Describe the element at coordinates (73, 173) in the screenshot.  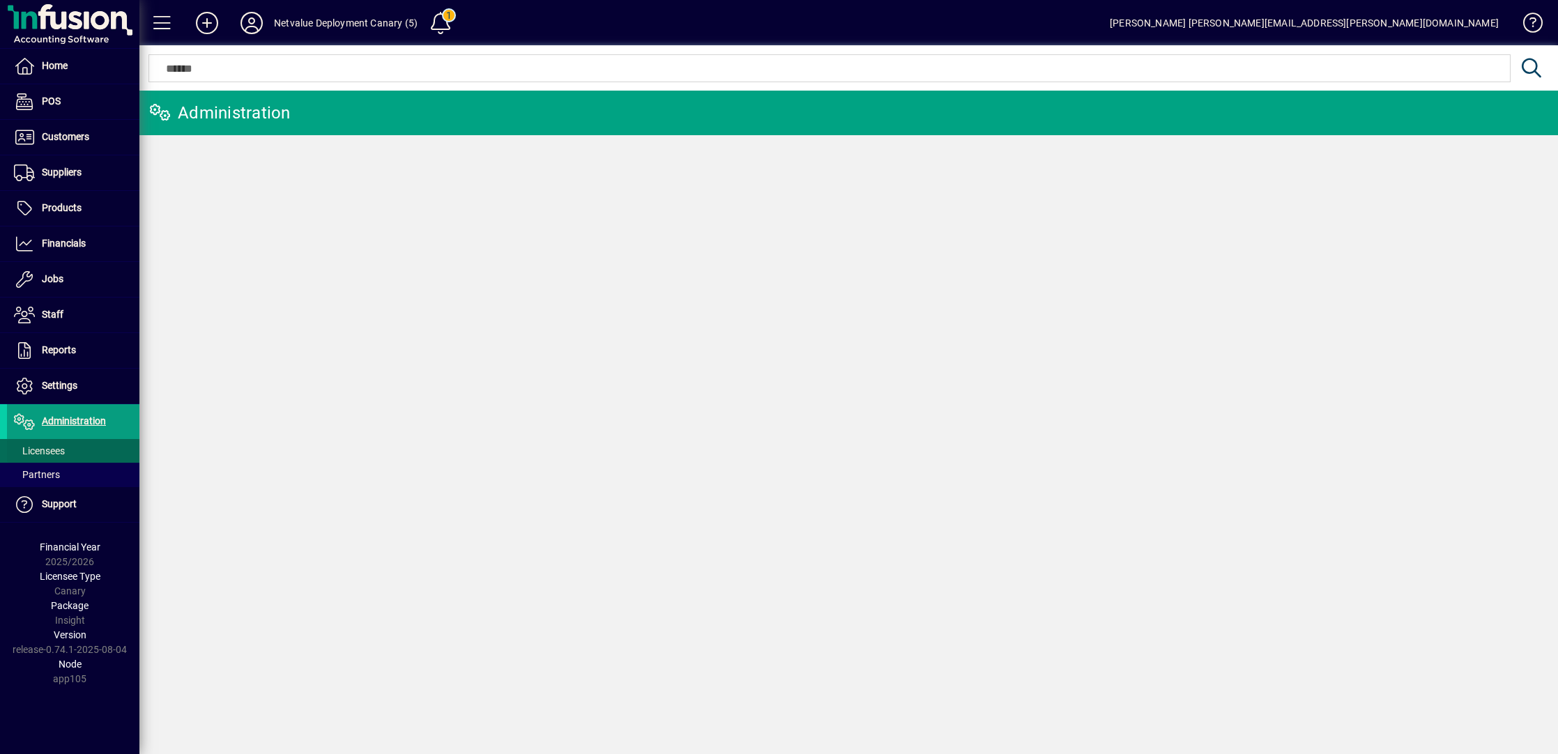
I see `a: Suppliers` at that location.